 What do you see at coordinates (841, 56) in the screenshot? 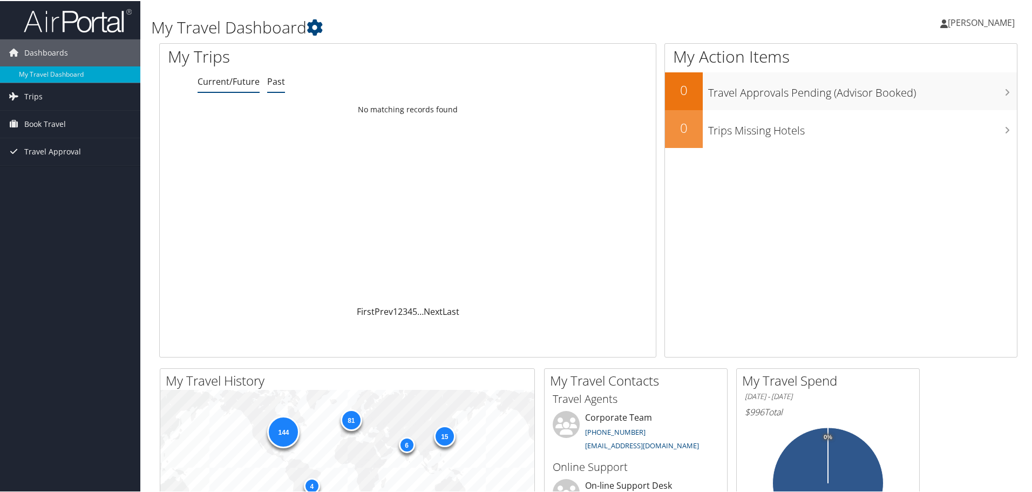
I see `h1: My Action Items` at bounding box center [841, 56].